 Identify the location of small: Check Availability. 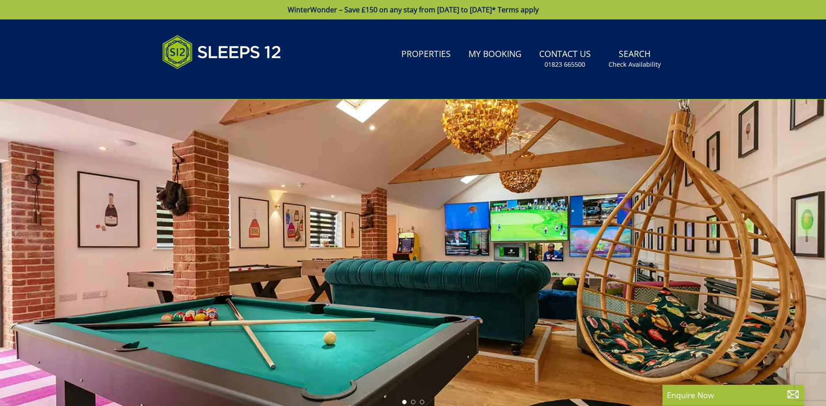
(635, 65).